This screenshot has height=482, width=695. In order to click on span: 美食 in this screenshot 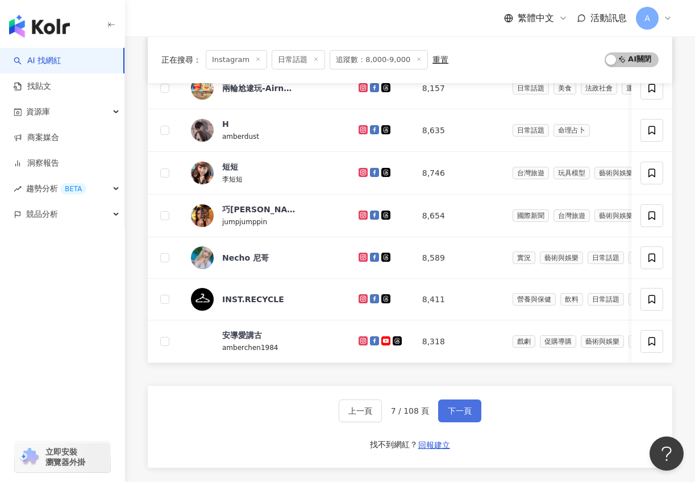, I will do `click(565, 88)`.